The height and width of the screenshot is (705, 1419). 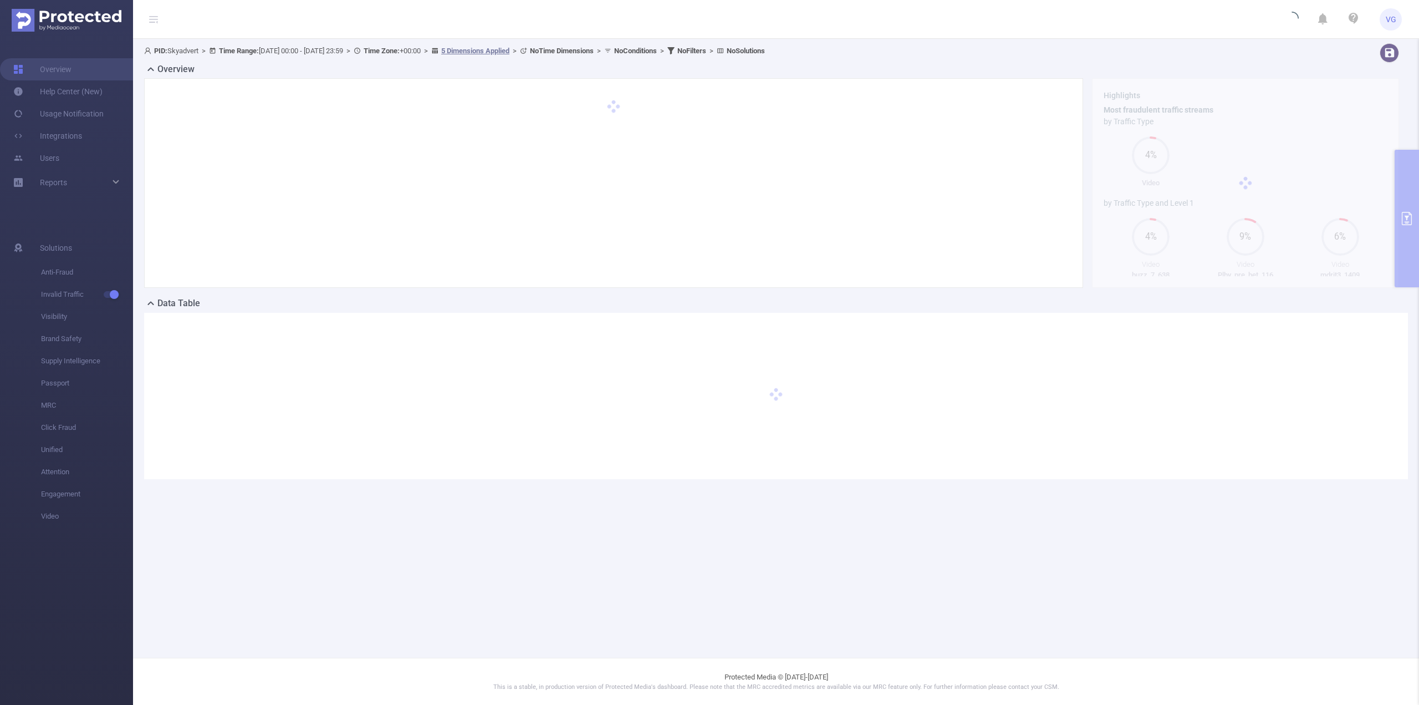 I want to click on span: Attention, so click(x=87, y=472).